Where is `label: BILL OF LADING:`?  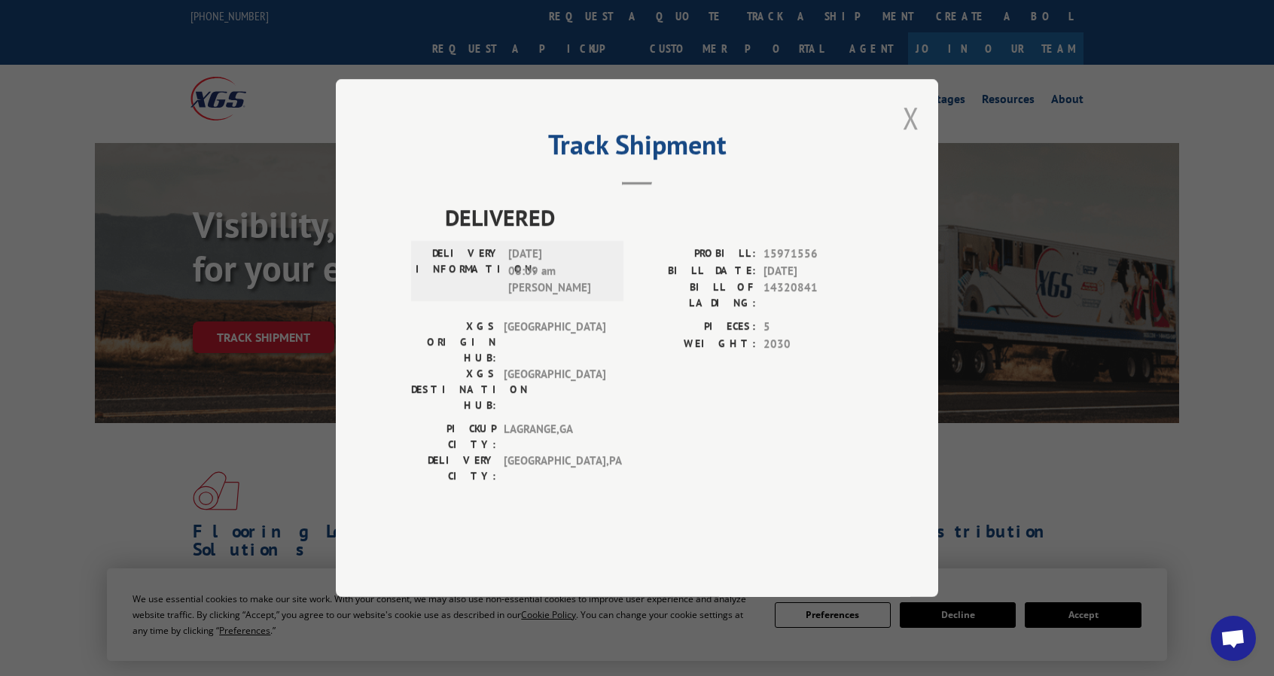
label: BILL OF LADING: is located at coordinates (696, 295).